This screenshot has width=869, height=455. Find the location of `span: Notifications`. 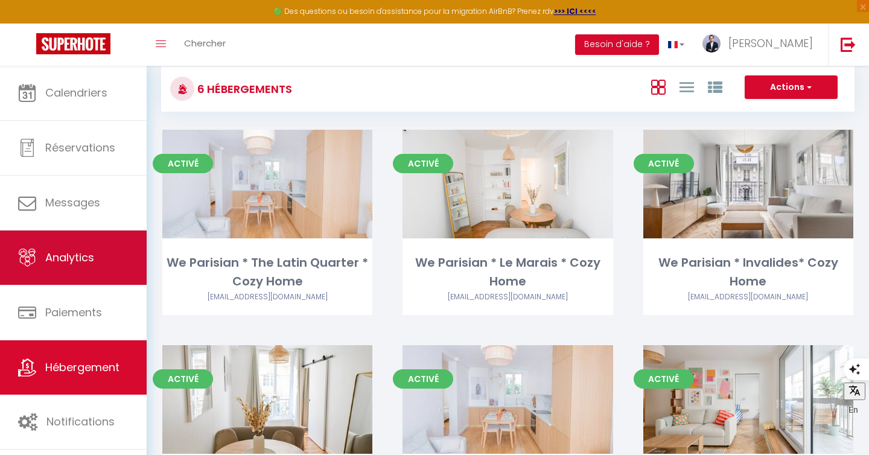

span: Notifications is located at coordinates (80, 421).